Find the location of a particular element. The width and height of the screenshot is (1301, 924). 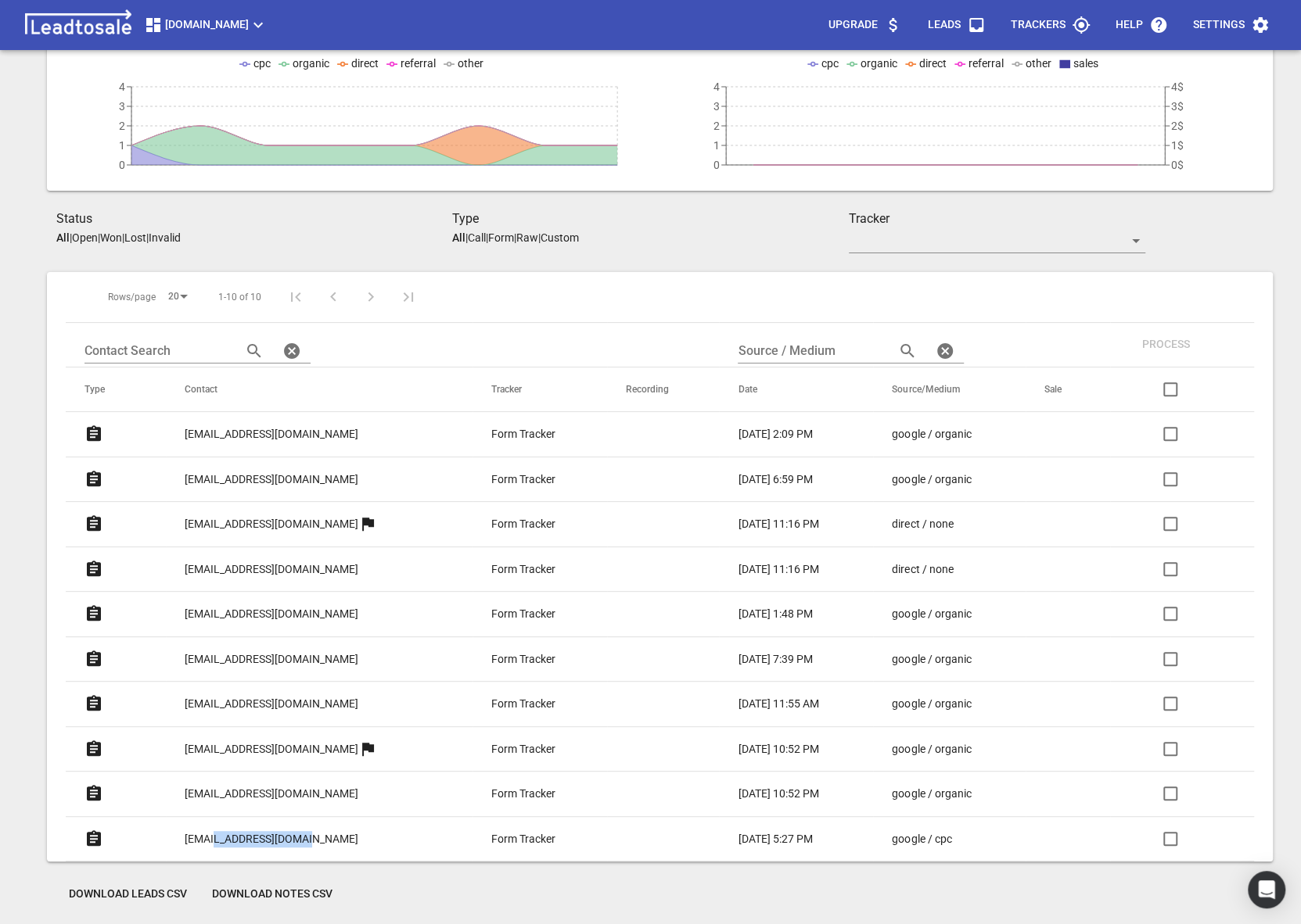

th: Tracker is located at coordinates (540, 389).